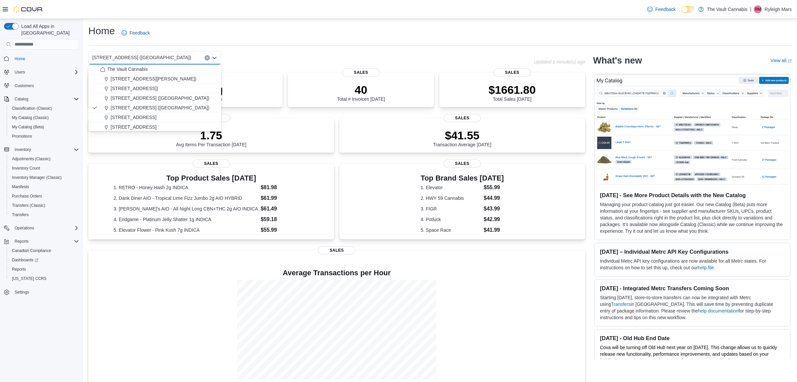 This screenshot has width=797, height=382. What do you see at coordinates (28, 9) in the screenshot?
I see `img: Cova` at bounding box center [28, 9].